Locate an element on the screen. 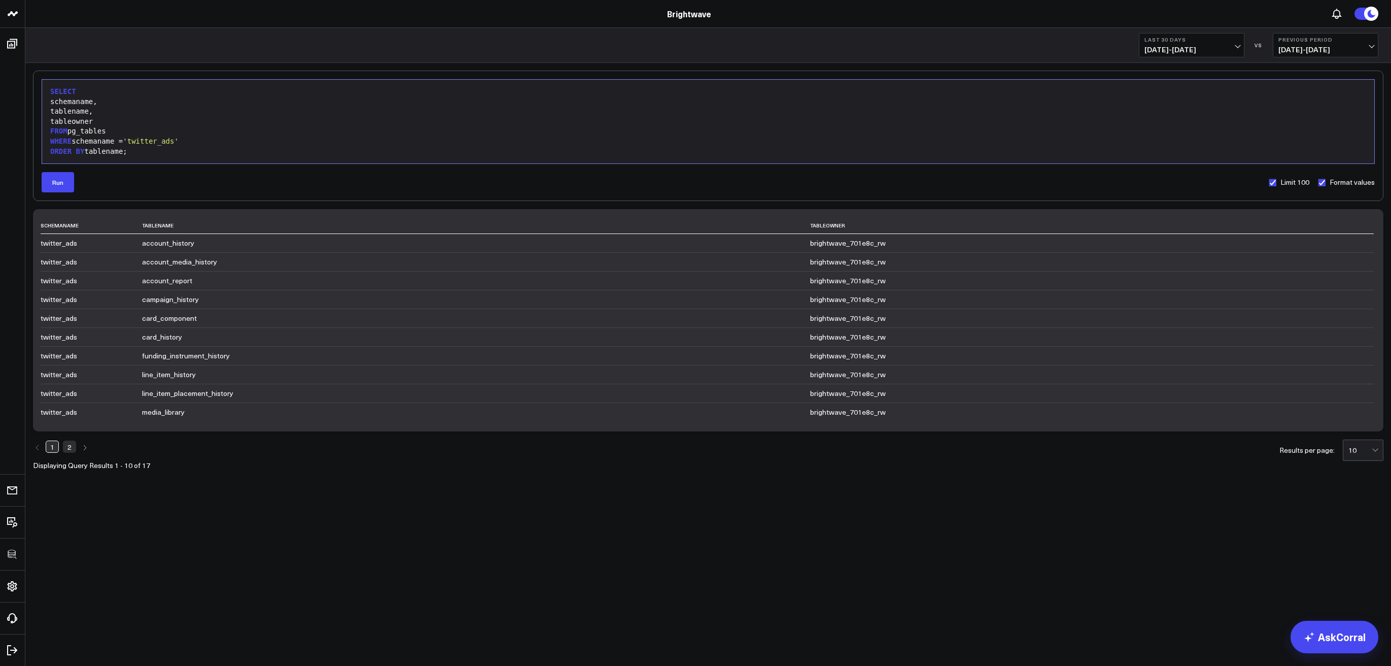  div: media_library is located at coordinates (223, 412).